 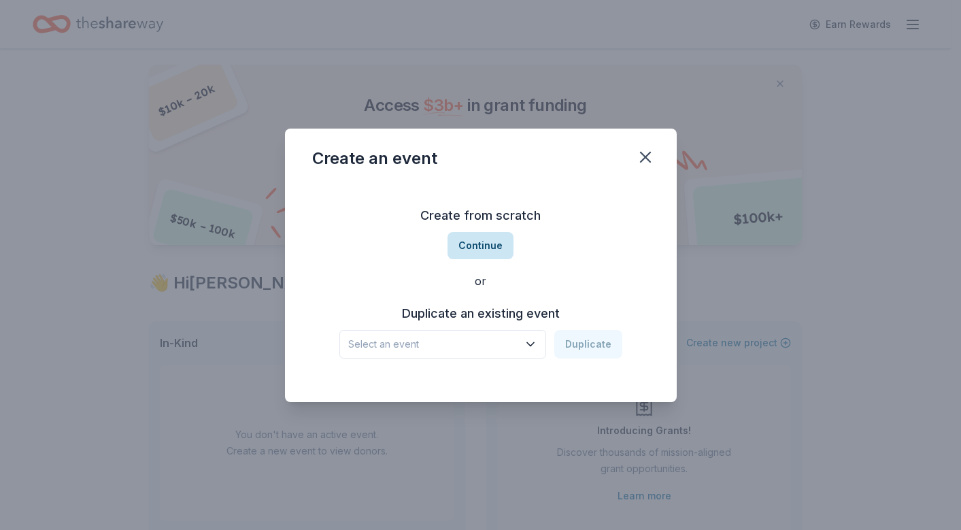 I want to click on div: or, so click(x=481, y=281).